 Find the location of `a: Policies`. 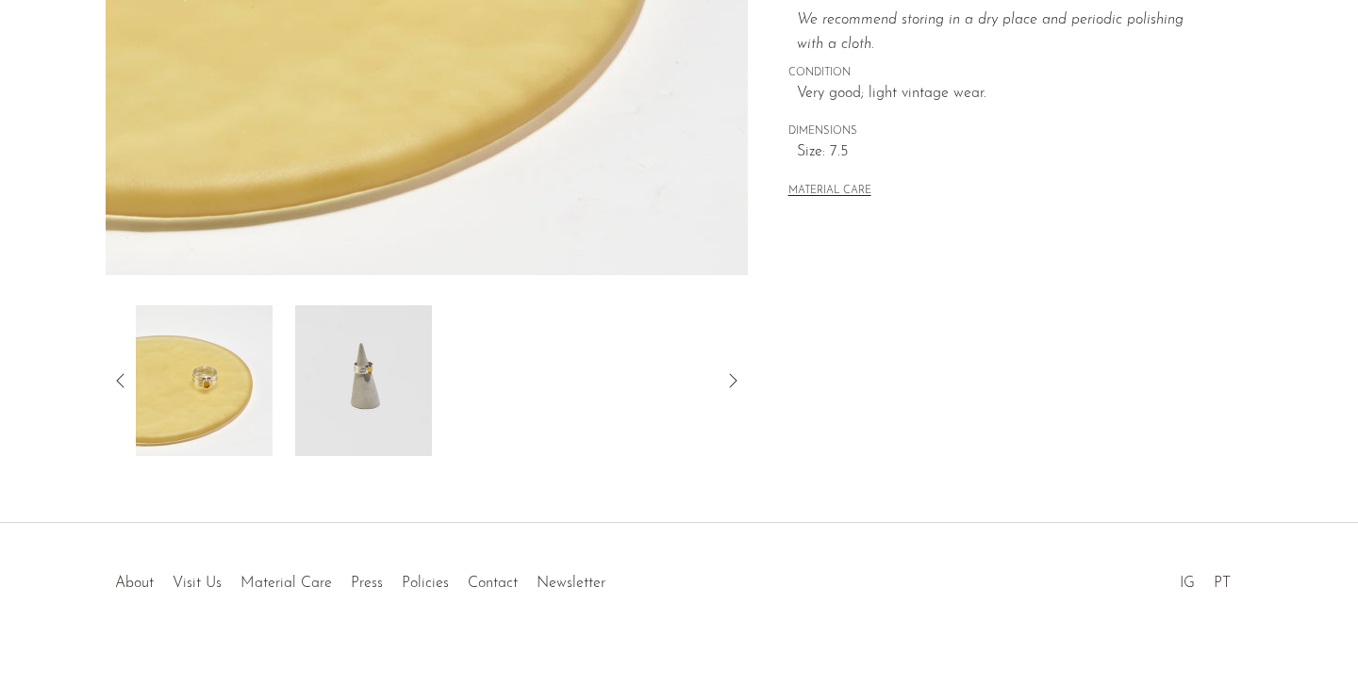

a: Policies is located at coordinates (425, 584).